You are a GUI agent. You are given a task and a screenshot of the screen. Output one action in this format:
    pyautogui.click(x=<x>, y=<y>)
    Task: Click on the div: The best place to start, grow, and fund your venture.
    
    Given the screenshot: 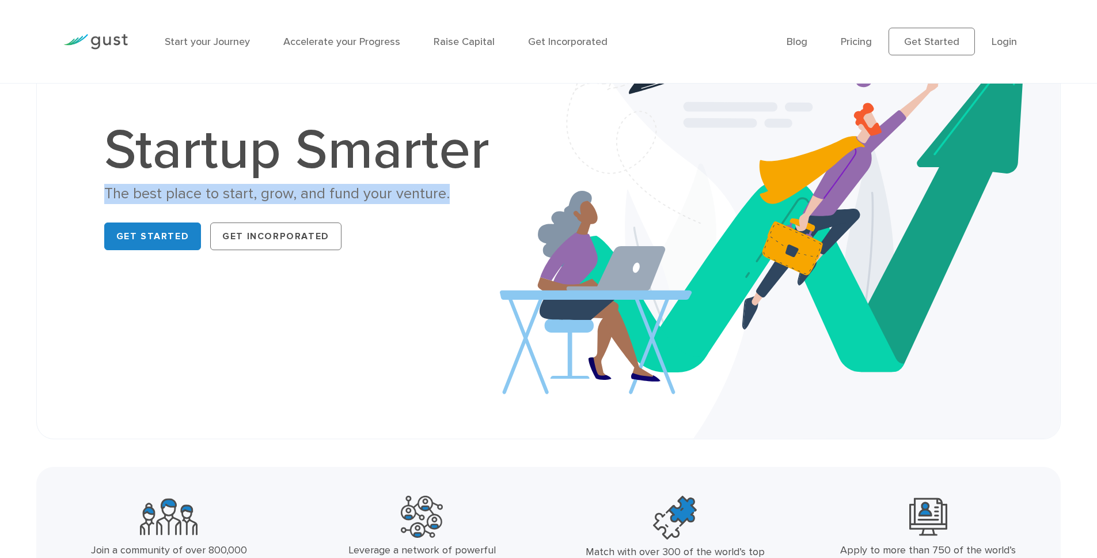 What is the action you would take?
    pyautogui.click(x=303, y=194)
    